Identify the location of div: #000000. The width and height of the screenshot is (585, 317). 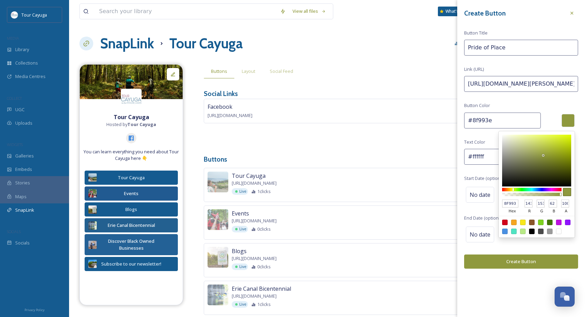
(532, 231).